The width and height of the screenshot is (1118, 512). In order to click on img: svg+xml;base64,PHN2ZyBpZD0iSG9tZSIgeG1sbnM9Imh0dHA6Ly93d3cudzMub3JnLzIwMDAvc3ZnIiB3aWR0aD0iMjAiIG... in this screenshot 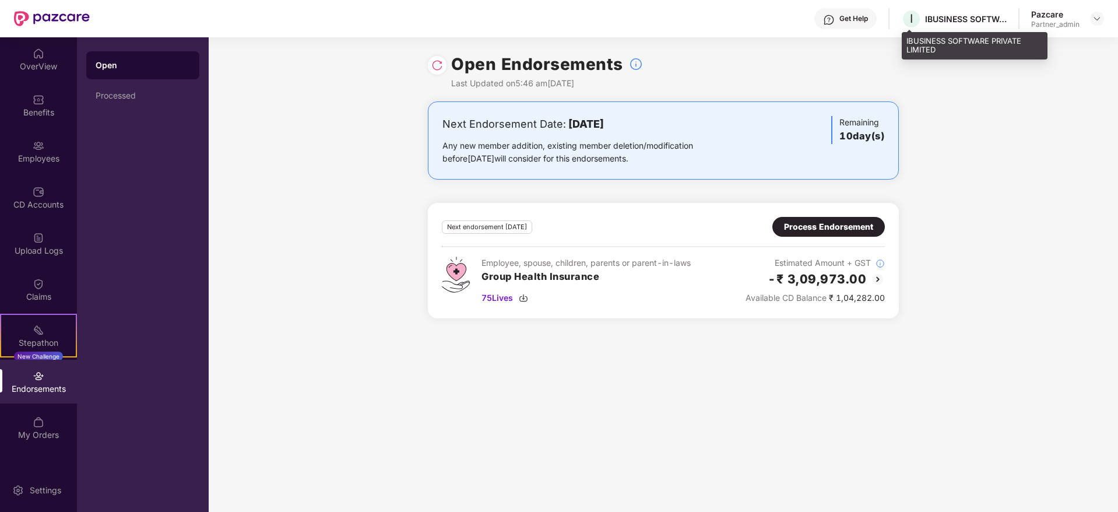, I will do `click(38, 54)`.